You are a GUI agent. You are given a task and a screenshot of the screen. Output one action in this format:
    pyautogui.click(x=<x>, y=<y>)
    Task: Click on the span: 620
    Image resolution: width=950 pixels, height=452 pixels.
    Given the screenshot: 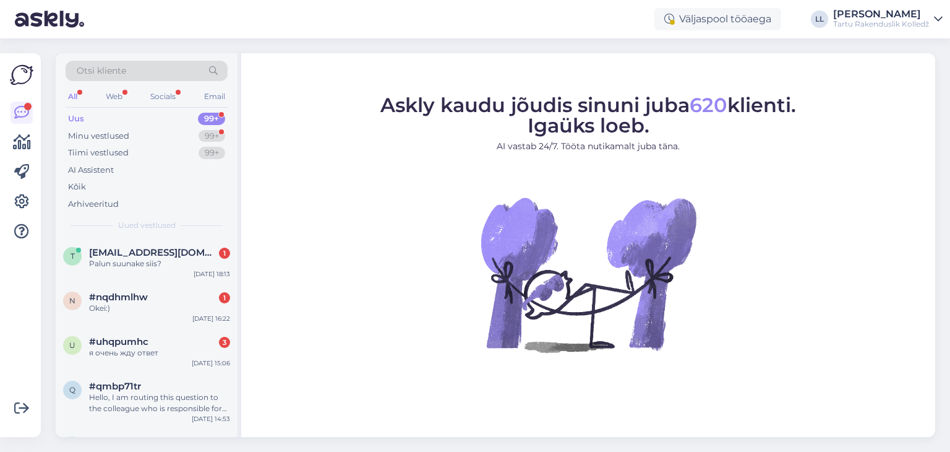 What is the action you would take?
    pyautogui.click(x=708, y=105)
    